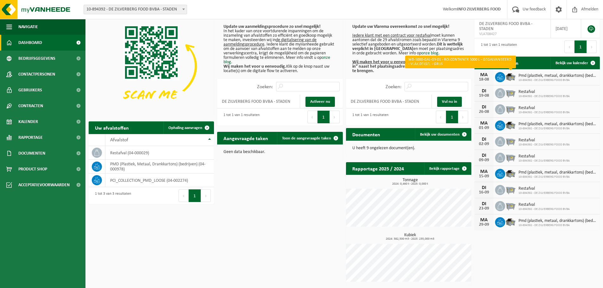  Describe the element at coordinates (449, 102) in the screenshot. I see `a: Vul nu in` at that location.